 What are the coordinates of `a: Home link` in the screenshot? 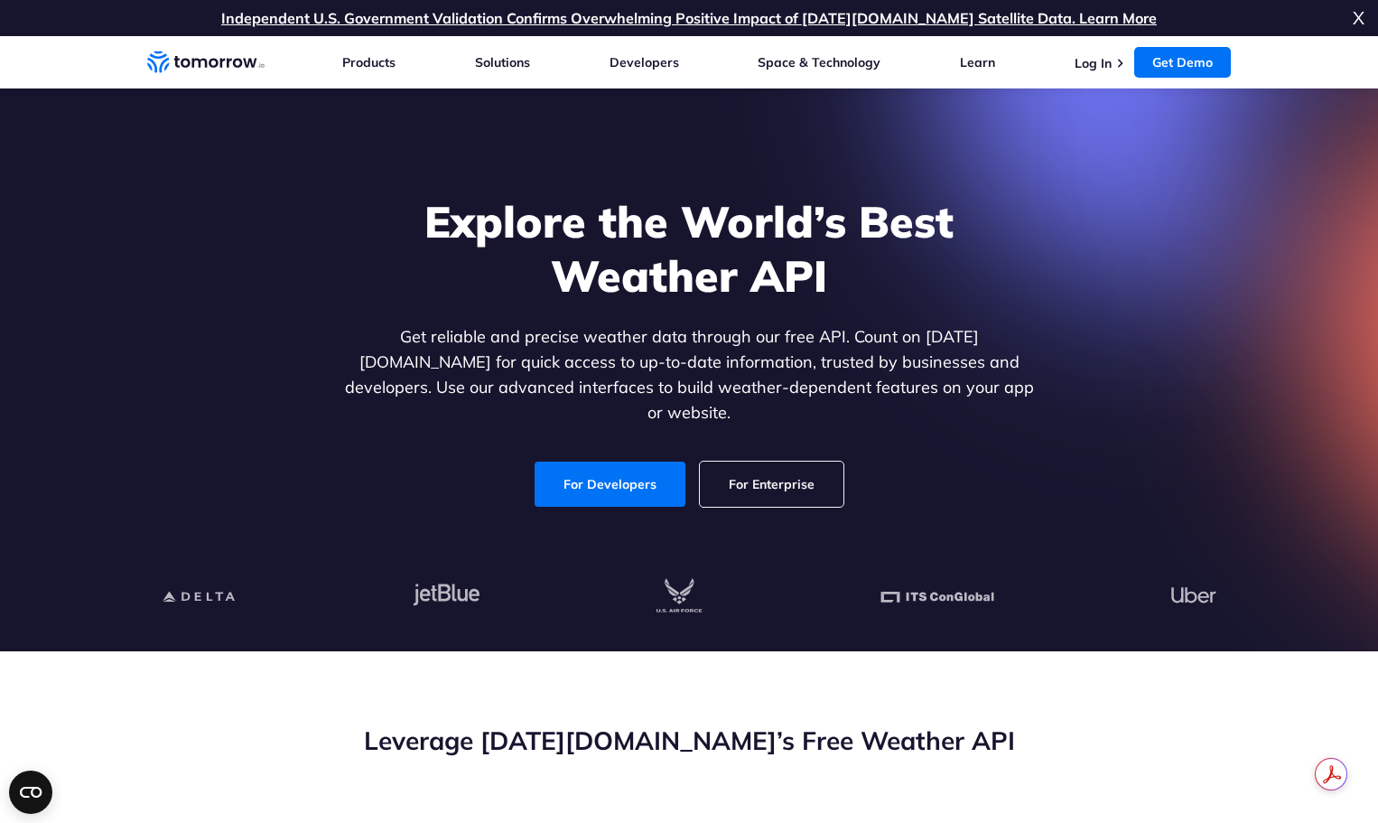 It's located at (206, 62).